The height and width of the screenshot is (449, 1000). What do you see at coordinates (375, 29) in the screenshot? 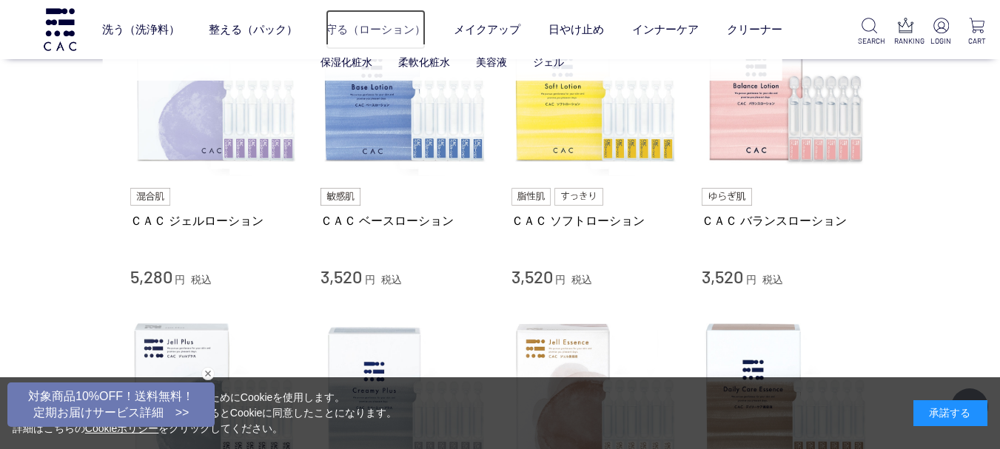
I see `a: 守る（ローション）` at bounding box center [375, 29].